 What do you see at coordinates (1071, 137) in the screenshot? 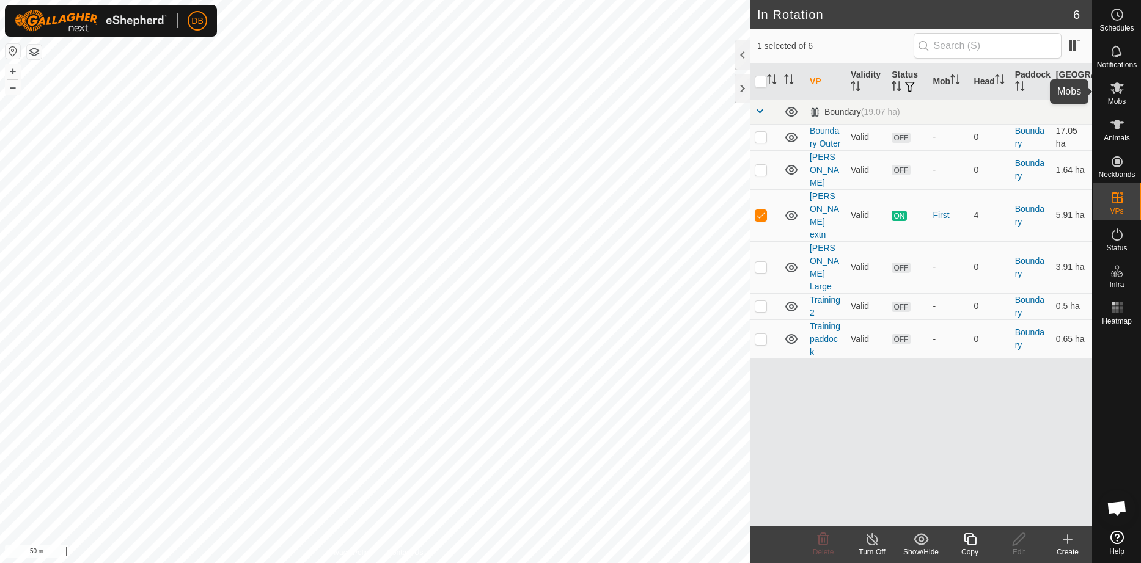
I see `td: 17.05 ha` at bounding box center [1071, 137].